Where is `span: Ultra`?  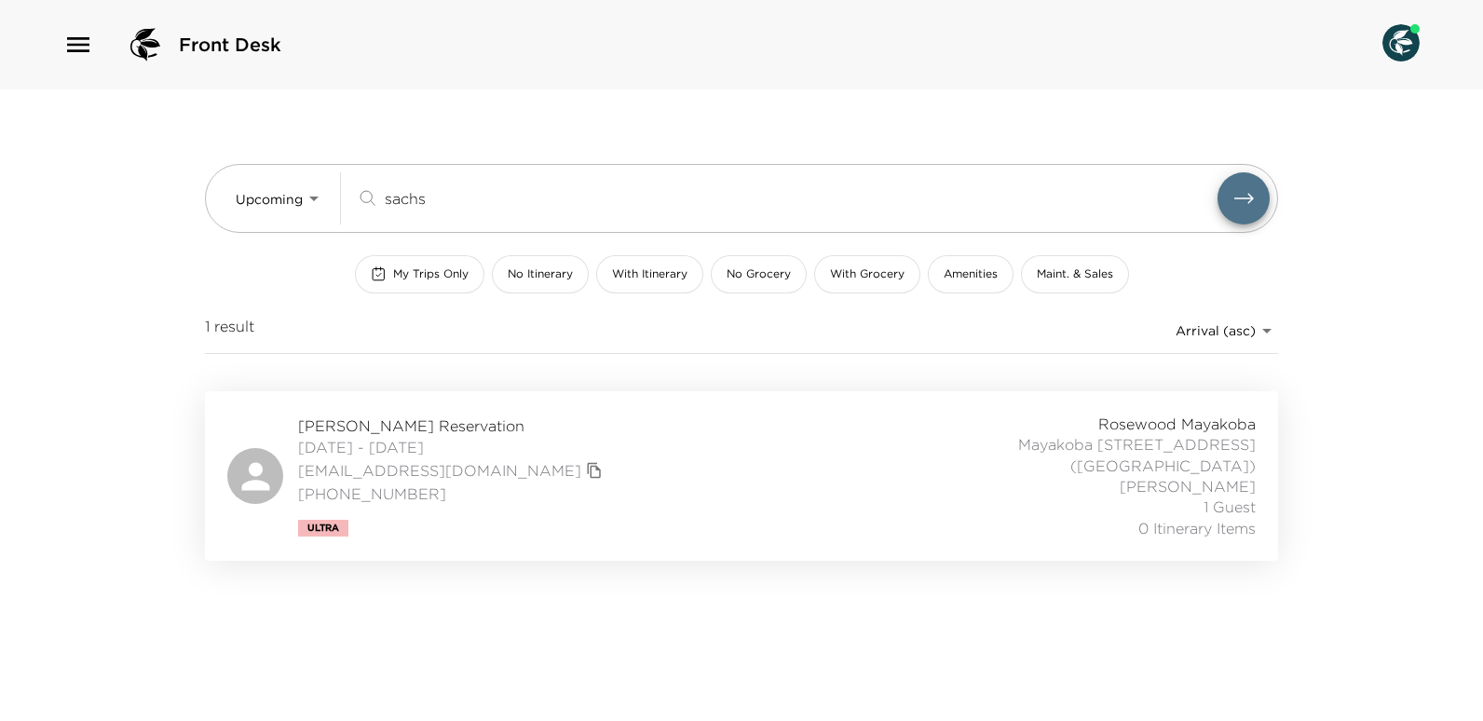
span: Ultra is located at coordinates (323, 528).